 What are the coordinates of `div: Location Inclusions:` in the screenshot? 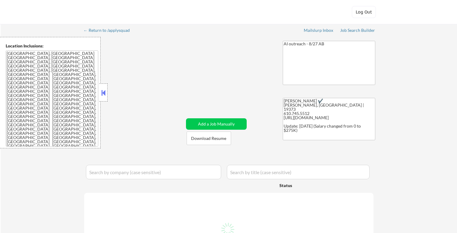 It's located at (52, 46).